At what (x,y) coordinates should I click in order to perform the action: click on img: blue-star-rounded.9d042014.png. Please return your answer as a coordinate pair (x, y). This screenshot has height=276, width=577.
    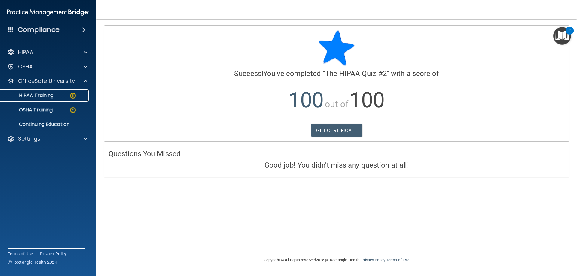
    Looking at the image, I should click on (336, 48).